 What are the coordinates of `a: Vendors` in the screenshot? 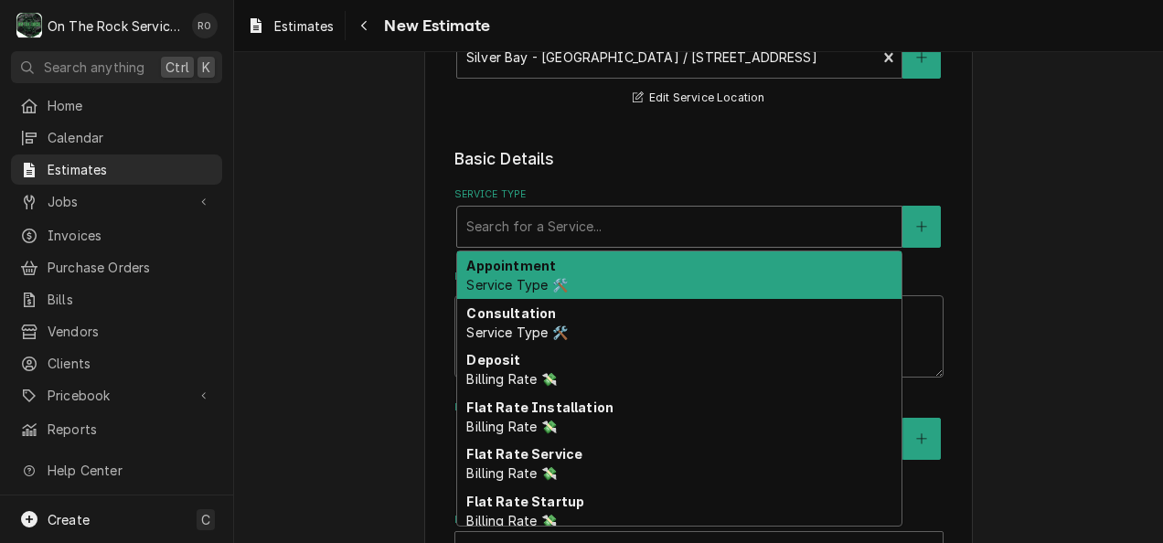 It's located at (116, 331).